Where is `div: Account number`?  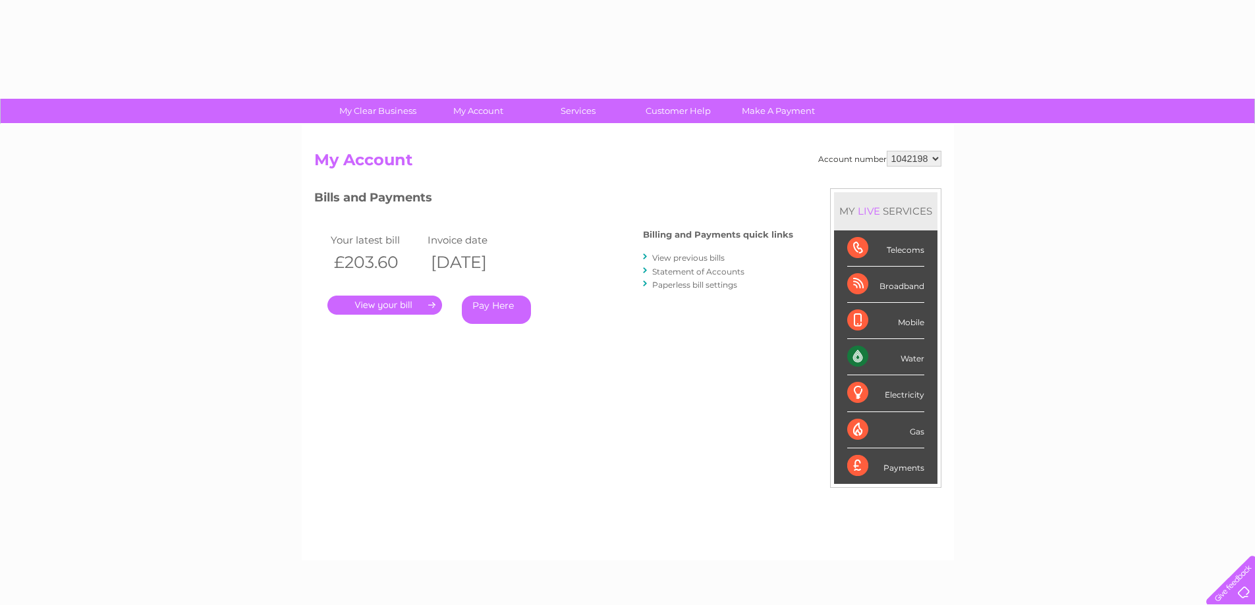 div: Account number is located at coordinates (879, 159).